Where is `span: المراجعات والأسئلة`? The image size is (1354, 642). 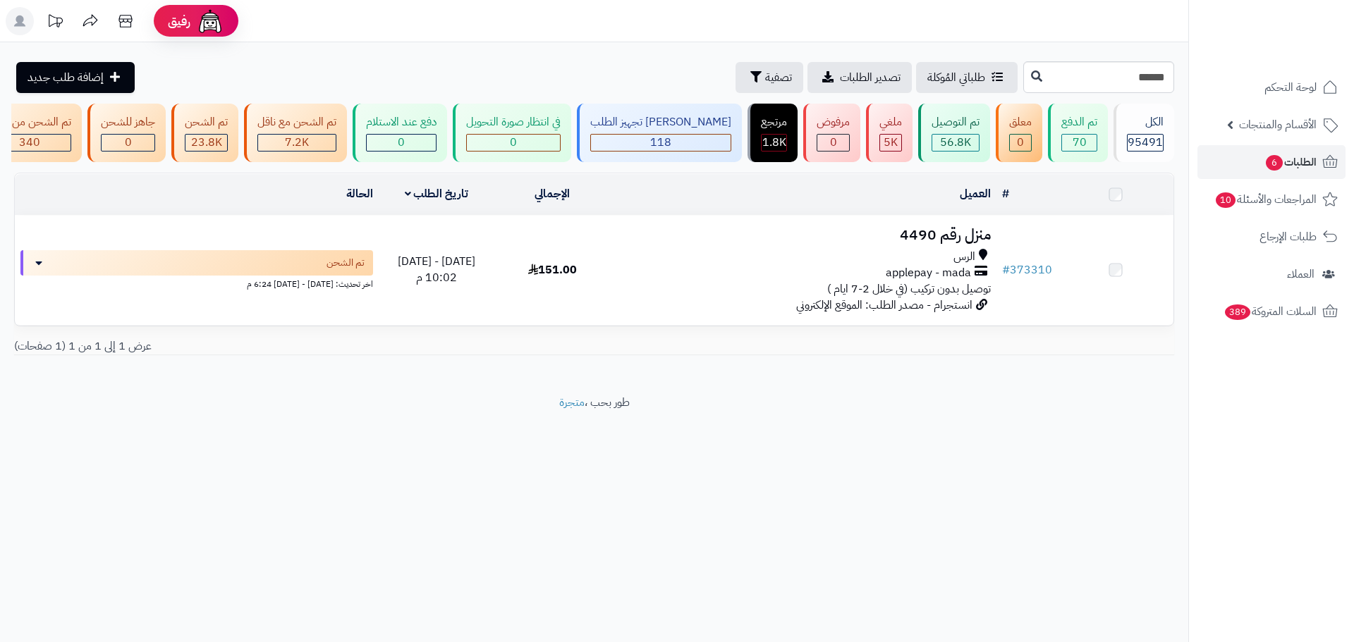
span: المراجعات والأسئلة is located at coordinates (1265, 200).